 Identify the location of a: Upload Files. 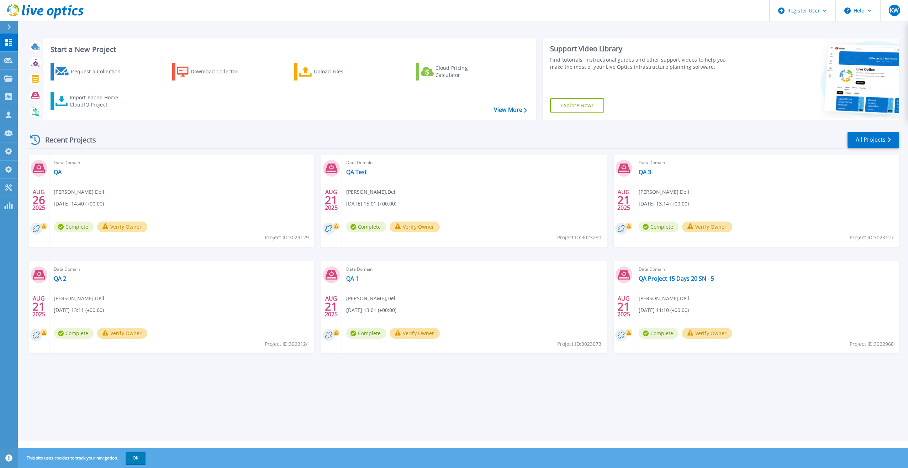
(334, 72).